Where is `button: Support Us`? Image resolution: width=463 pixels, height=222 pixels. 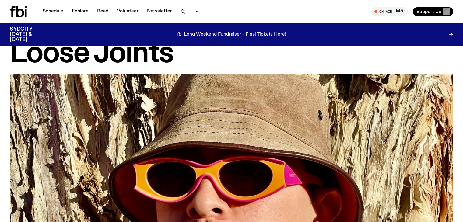
button: Support Us is located at coordinates (433, 12).